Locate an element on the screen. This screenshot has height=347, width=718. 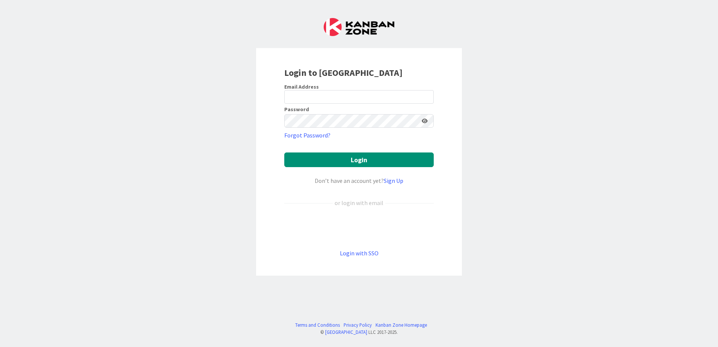
div: or login with email is located at coordinates (359, 203).